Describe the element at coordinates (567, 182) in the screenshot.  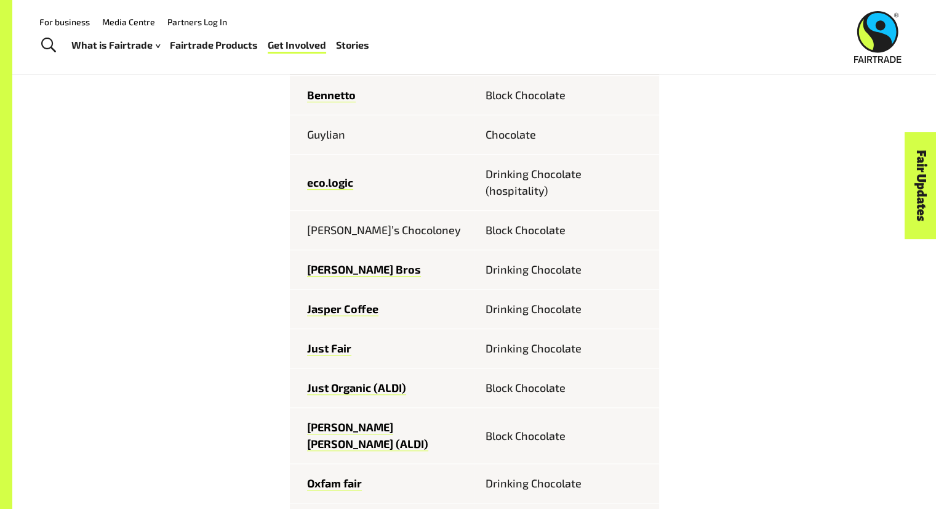
I see `td: Drinking Chocolate (hospitality)` at that location.